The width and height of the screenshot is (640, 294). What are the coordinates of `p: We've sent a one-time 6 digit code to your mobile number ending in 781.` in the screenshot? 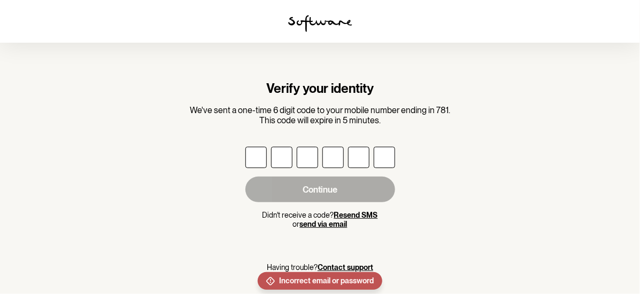 It's located at (320, 110).